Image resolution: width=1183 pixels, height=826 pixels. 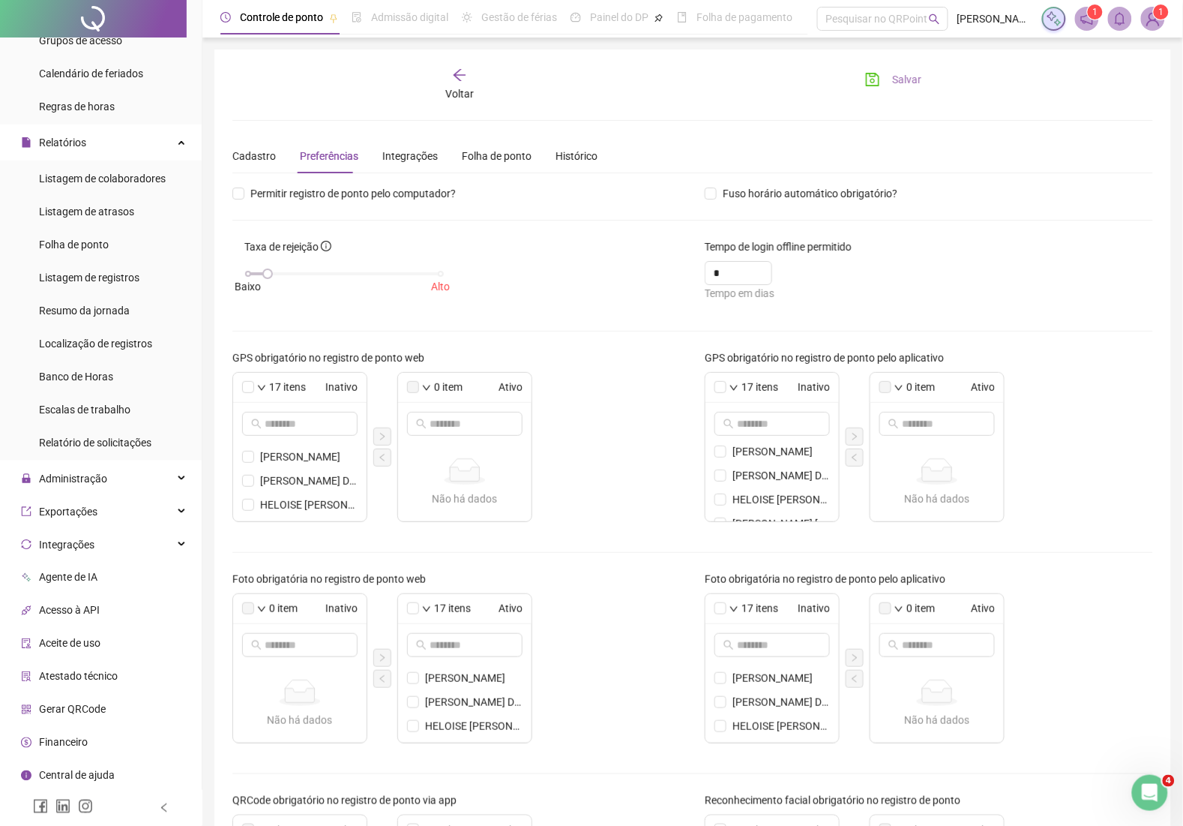 What do you see at coordinates (248, 286) in the screenshot?
I see `span: Baixo` at bounding box center [248, 286].